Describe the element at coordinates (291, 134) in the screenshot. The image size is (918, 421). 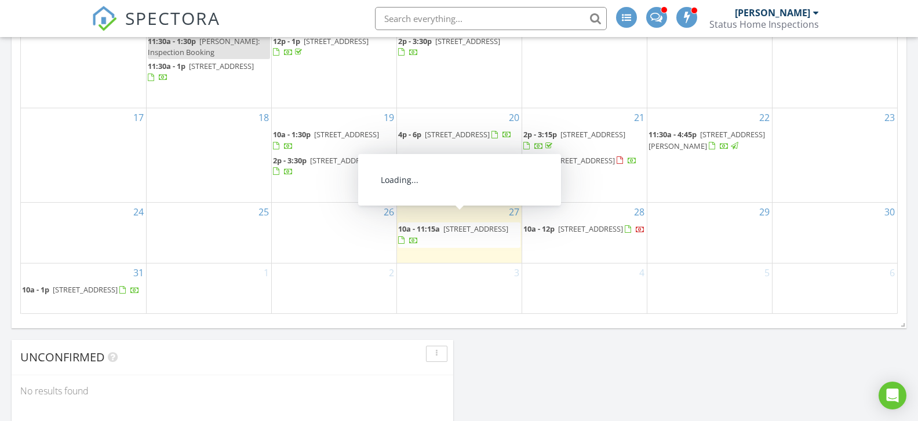
I see `span: 10a - 1:30p` at that location.